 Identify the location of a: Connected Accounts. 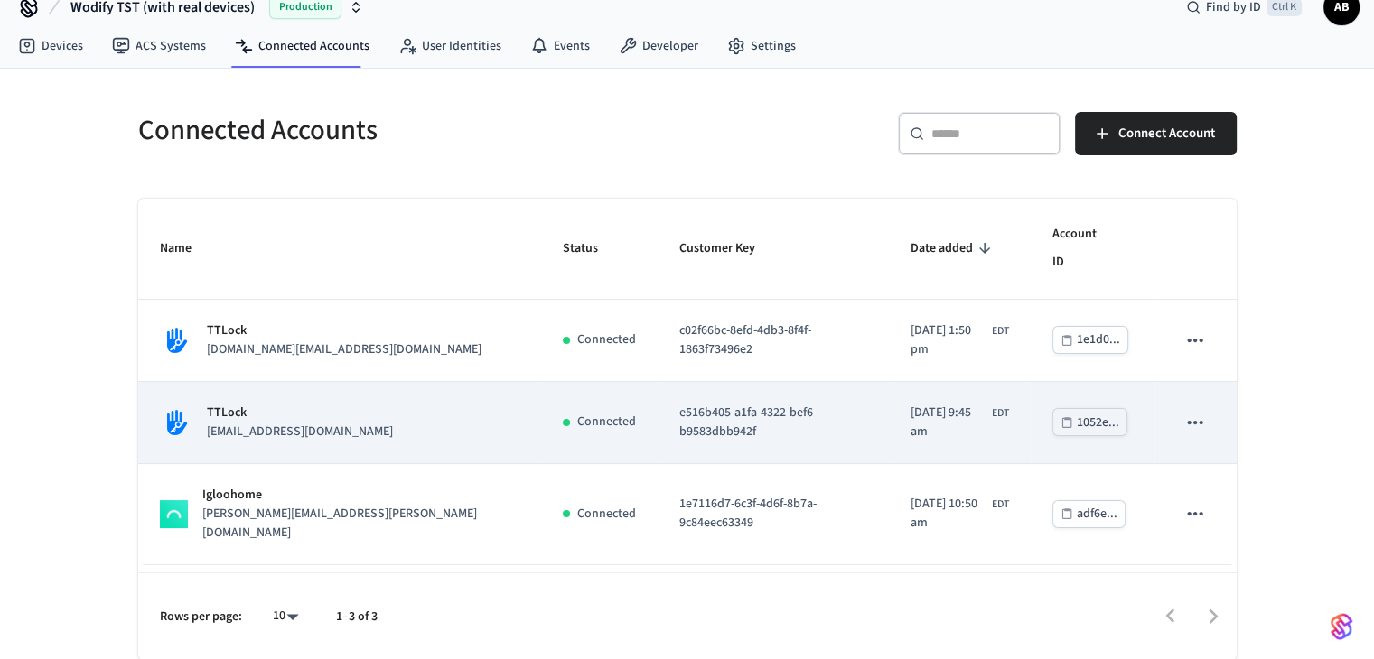
(302, 46).